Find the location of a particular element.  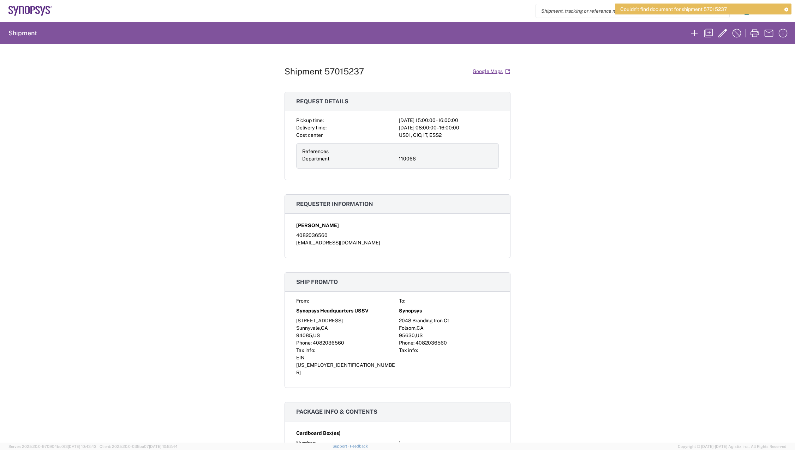

span: Synopsys Headquarters USSV is located at coordinates (332, 311).